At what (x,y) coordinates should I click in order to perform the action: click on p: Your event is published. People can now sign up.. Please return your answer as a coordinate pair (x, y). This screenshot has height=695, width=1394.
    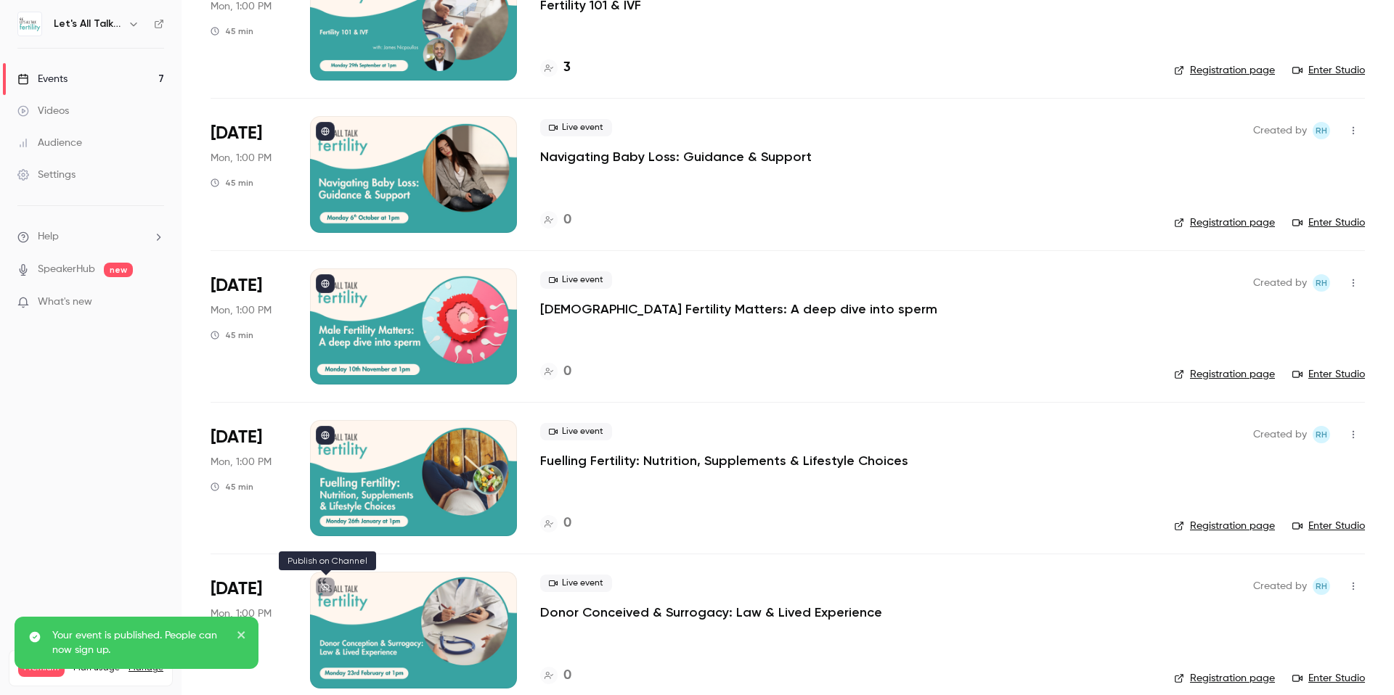
    Looking at the image, I should click on (139, 643).